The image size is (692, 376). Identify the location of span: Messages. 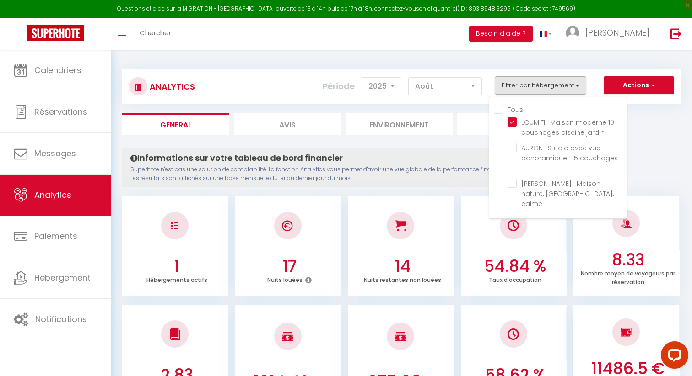
(55, 153).